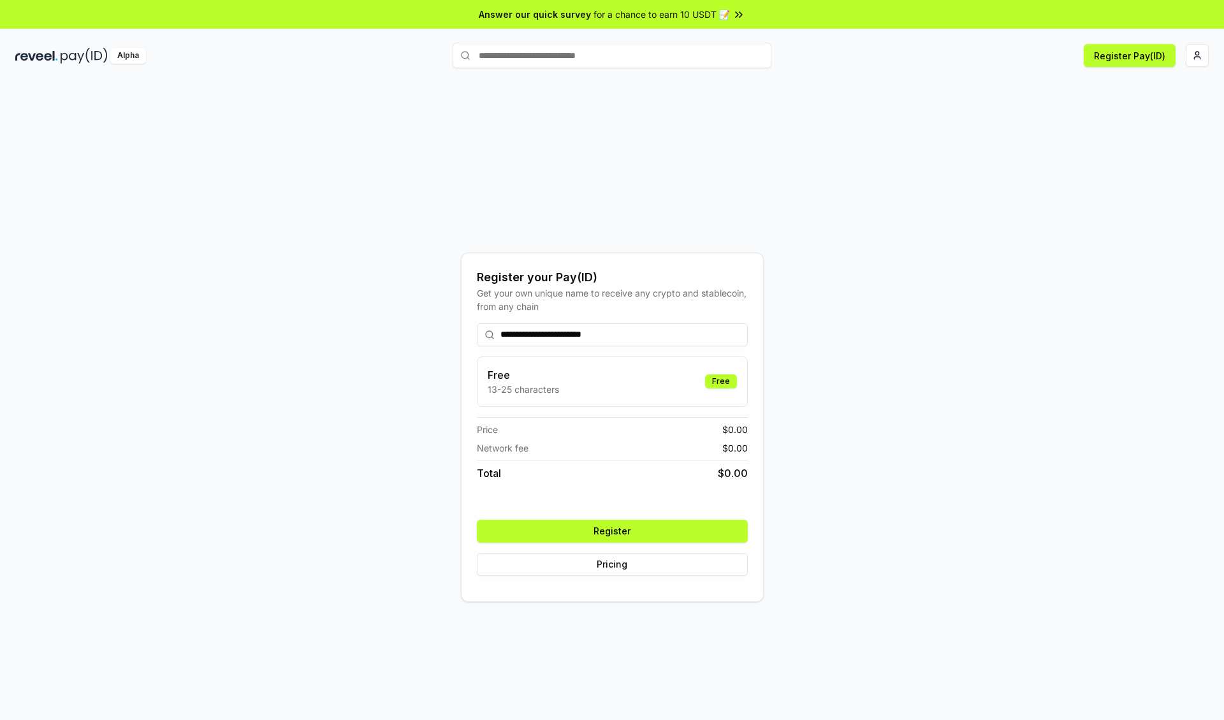 This screenshot has height=720, width=1224. What do you see at coordinates (36, 55) in the screenshot?
I see `img: reveel_dark` at bounding box center [36, 55].